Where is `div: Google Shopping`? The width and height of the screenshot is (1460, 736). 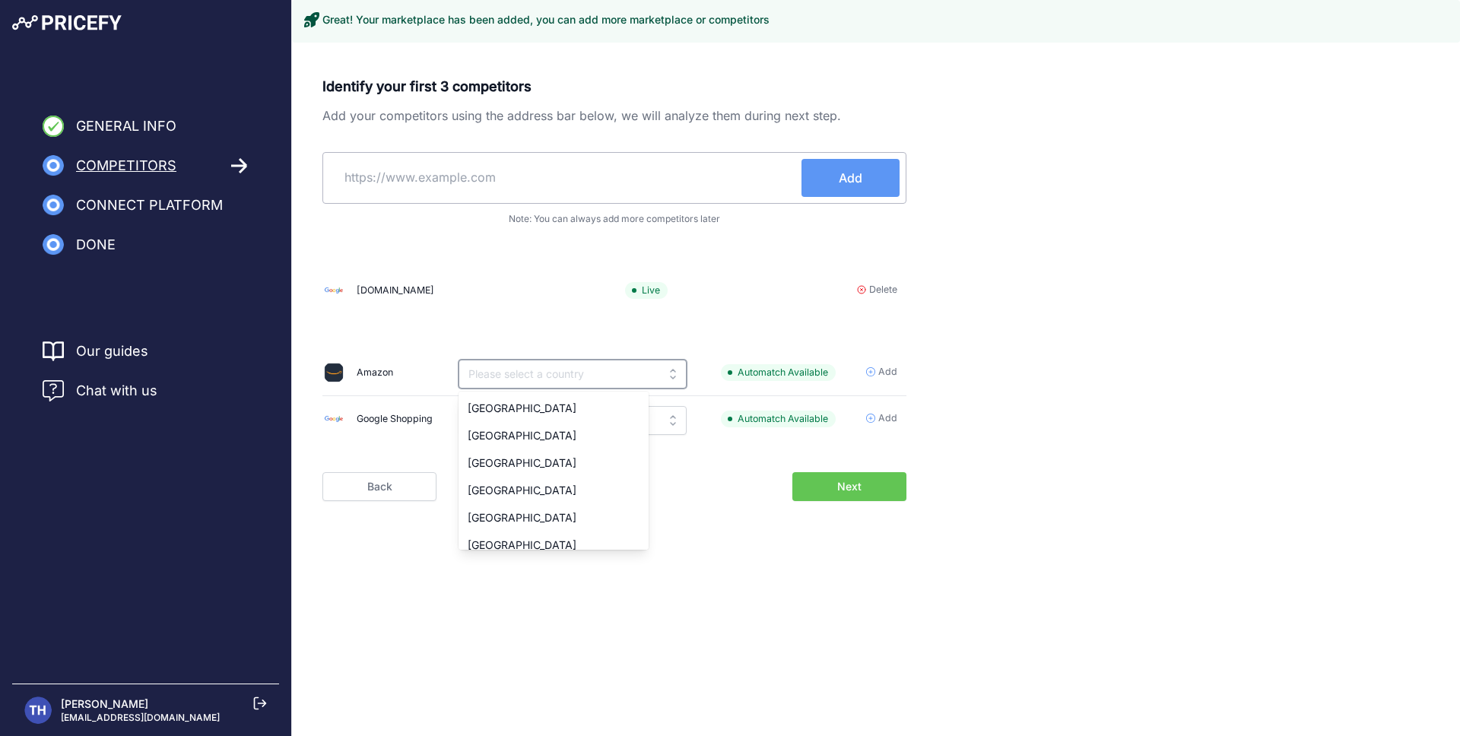 div: Google Shopping is located at coordinates (395, 419).